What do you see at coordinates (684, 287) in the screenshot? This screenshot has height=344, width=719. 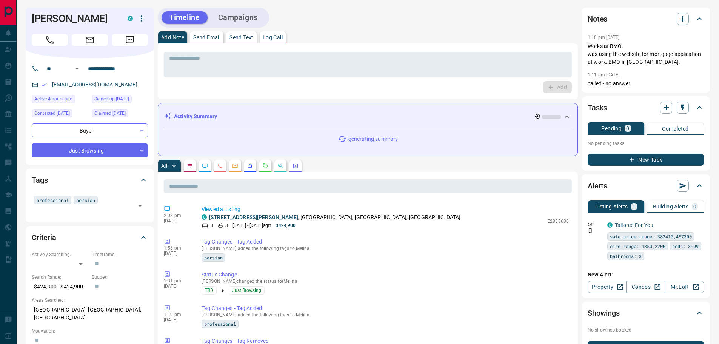 I see `a: Mr.Loft` at bounding box center [684, 287].